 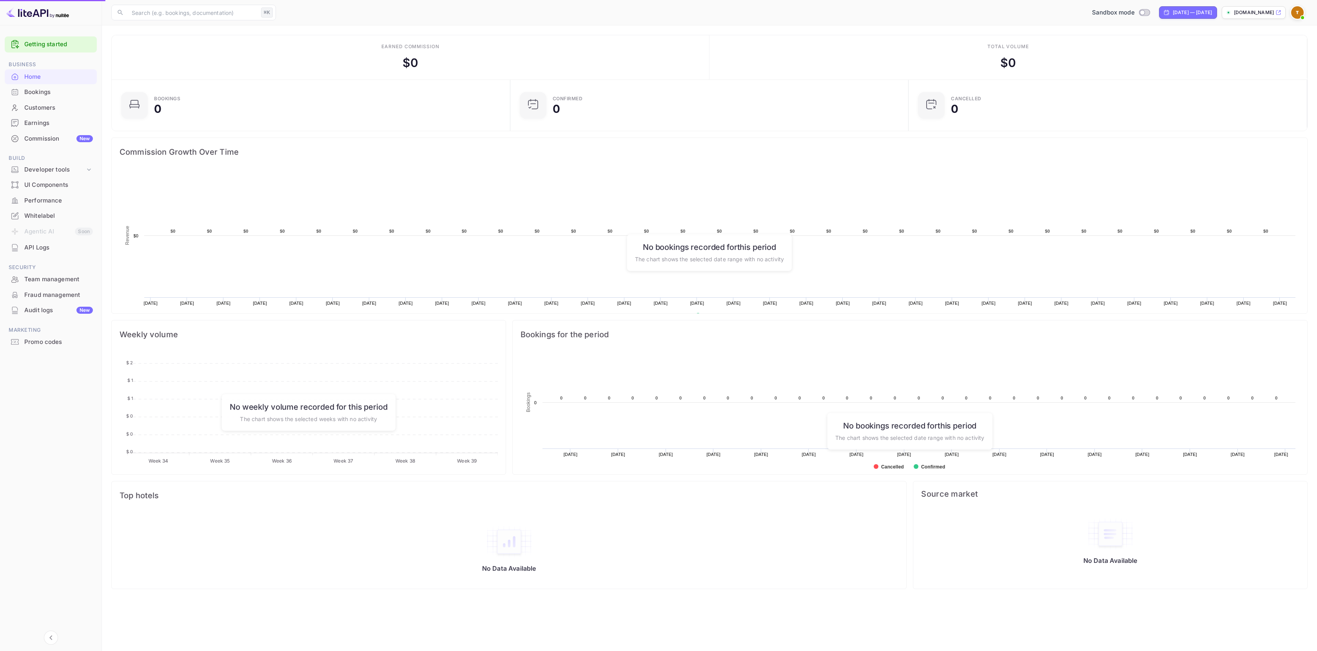 I want to click on span: Bookings for the period, so click(x=910, y=335).